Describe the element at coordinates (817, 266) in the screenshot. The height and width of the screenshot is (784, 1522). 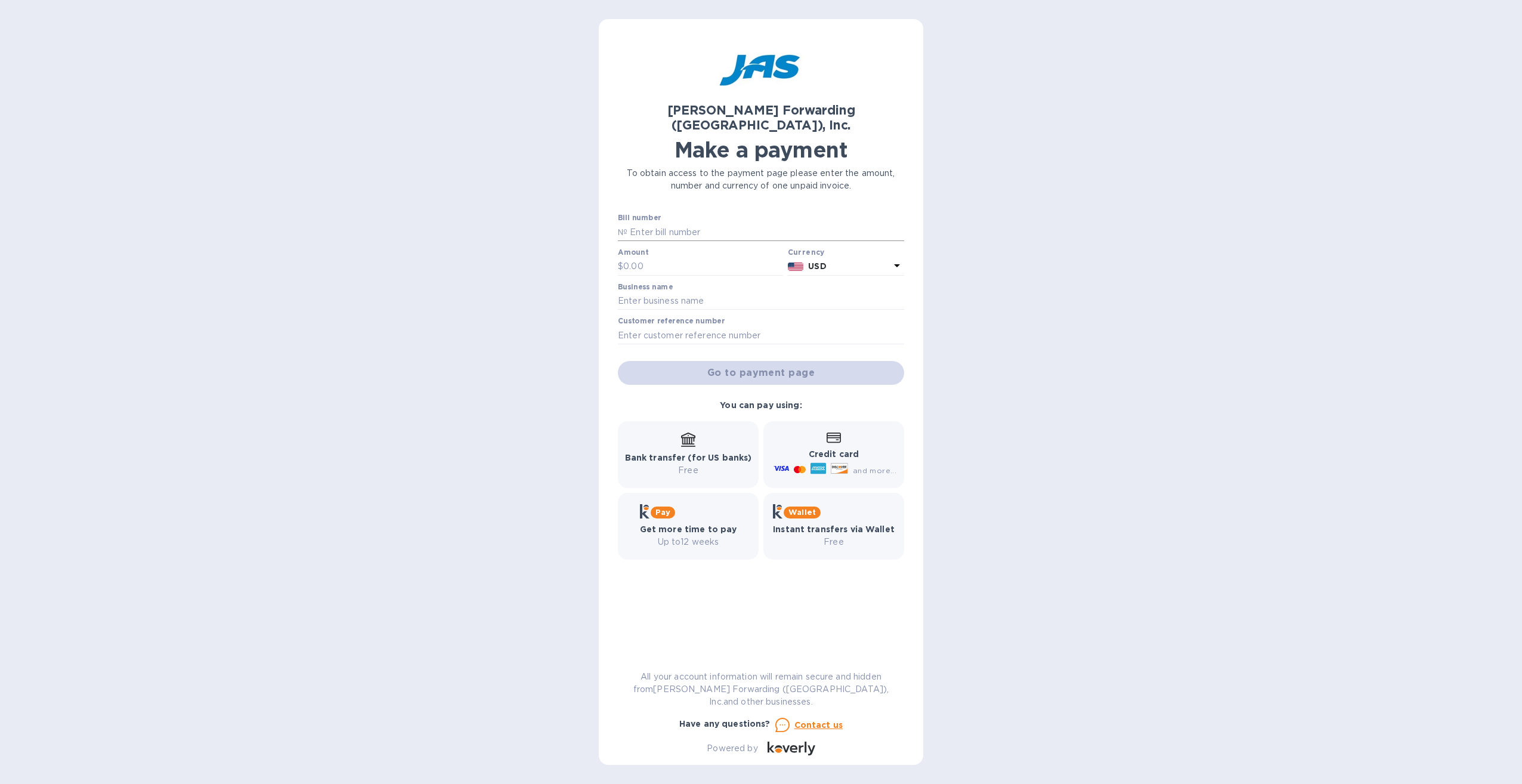
I see `b: USD` at that location.